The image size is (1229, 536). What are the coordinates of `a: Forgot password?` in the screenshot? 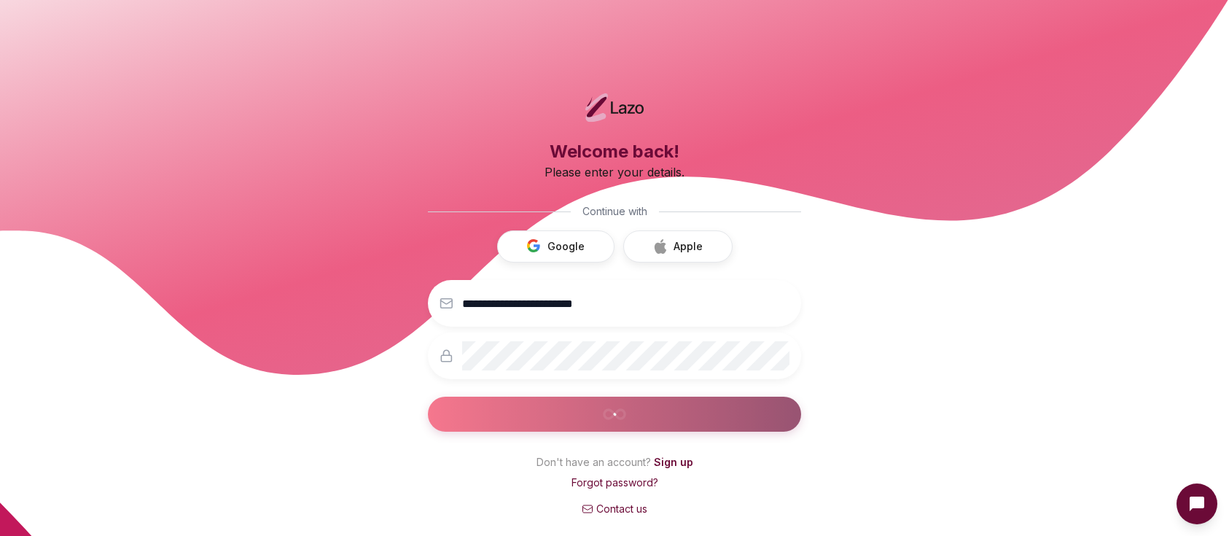 It's located at (615, 482).